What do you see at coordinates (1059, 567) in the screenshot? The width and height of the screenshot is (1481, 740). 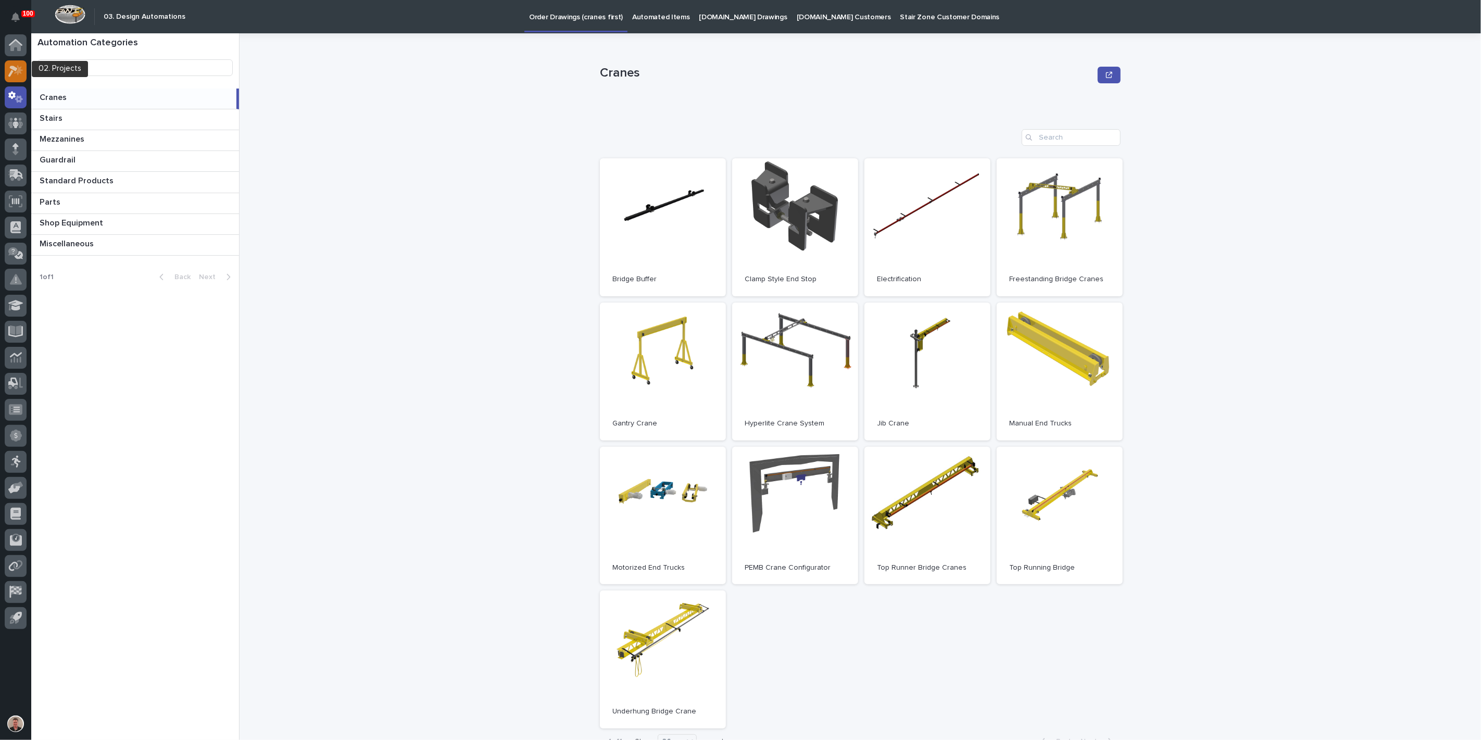 I see `p: Top Running Bridge` at bounding box center [1059, 567].